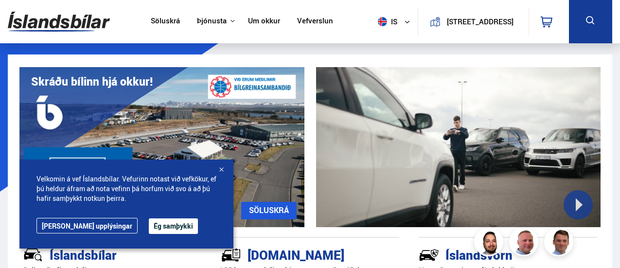 The image size is (620, 268). What do you see at coordinates (165, 21) in the screenshot?
I see `a: Söluskrá` at bounding box center [165, 21].